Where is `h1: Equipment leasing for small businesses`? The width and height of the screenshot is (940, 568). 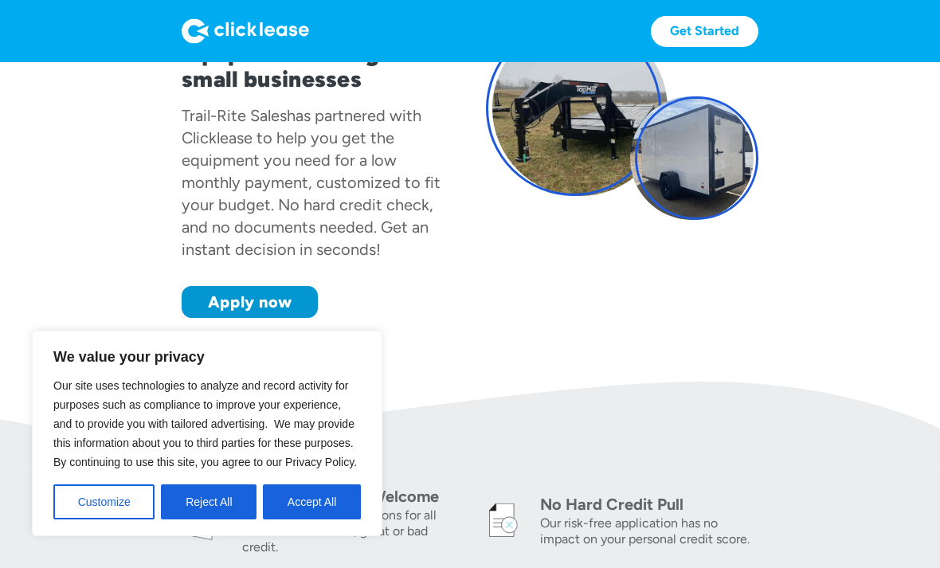 h1: Equipment leasing for small businesses is located at coordinates (318, 66).